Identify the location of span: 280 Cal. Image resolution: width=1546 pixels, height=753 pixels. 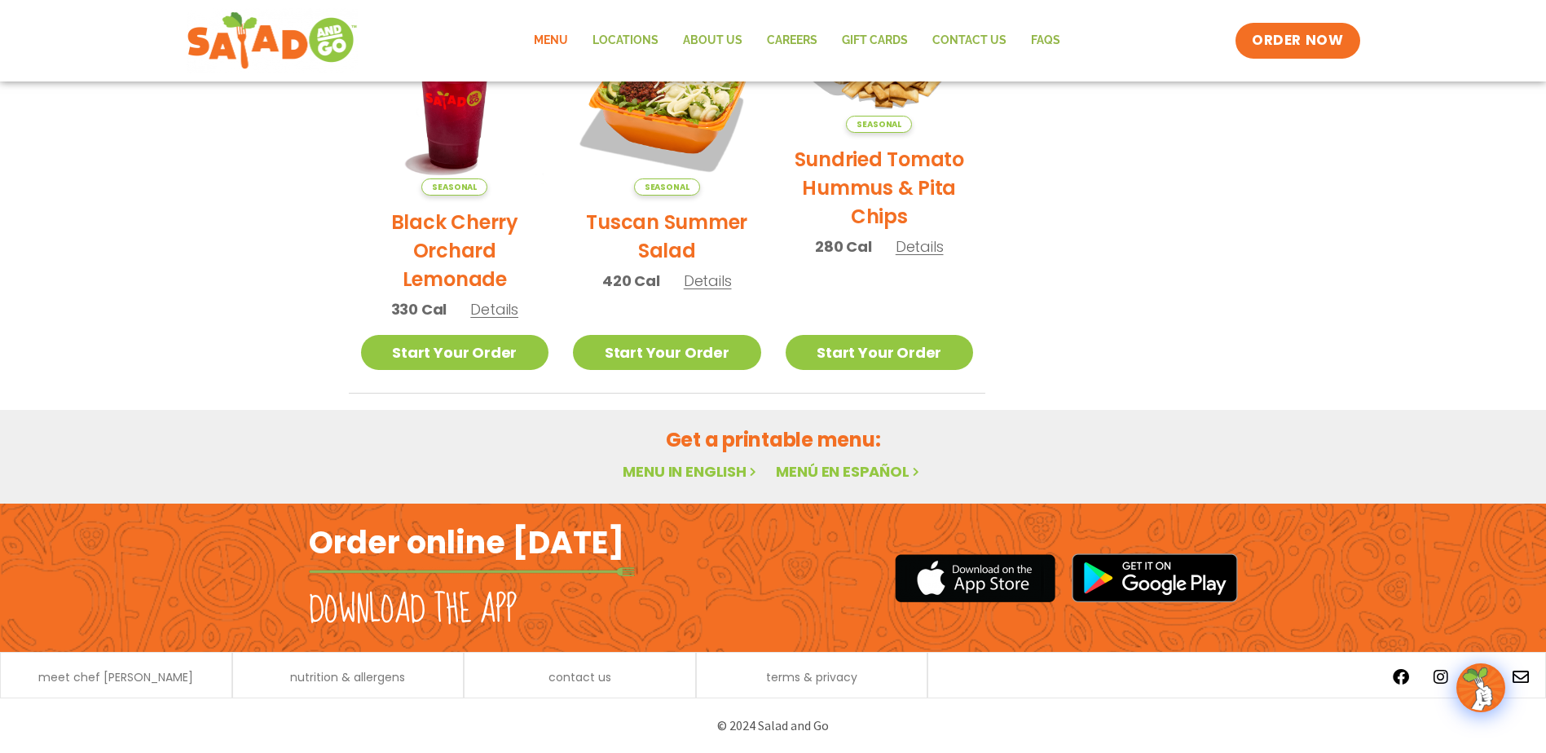
(844, 246).